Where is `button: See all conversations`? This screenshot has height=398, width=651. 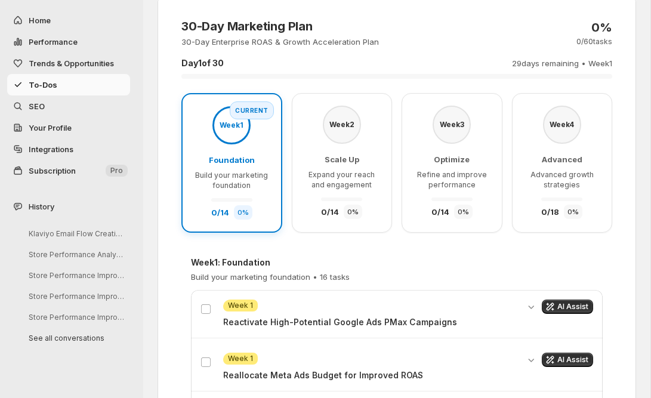
button: See all conversations is located at coordinates (76, 338).